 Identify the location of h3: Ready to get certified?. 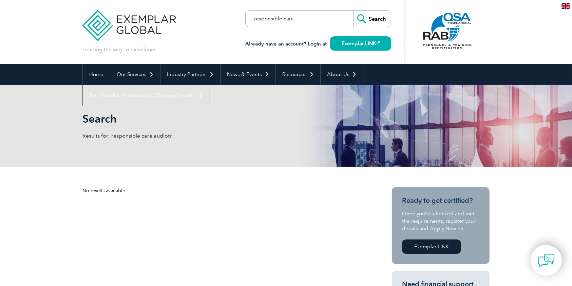
(441, 200).